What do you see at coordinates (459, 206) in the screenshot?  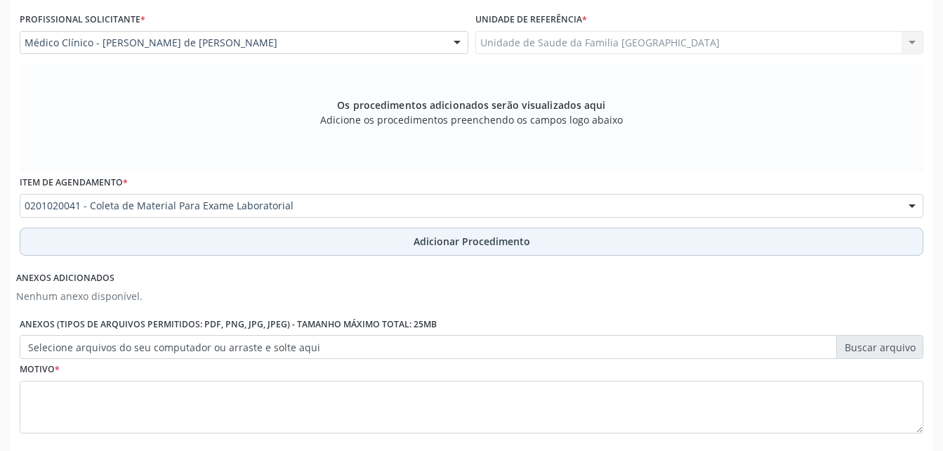 I see `span: 0201020041 - Coleta de Material Para Exame Laboratorial` at bounding box center [459, 206].